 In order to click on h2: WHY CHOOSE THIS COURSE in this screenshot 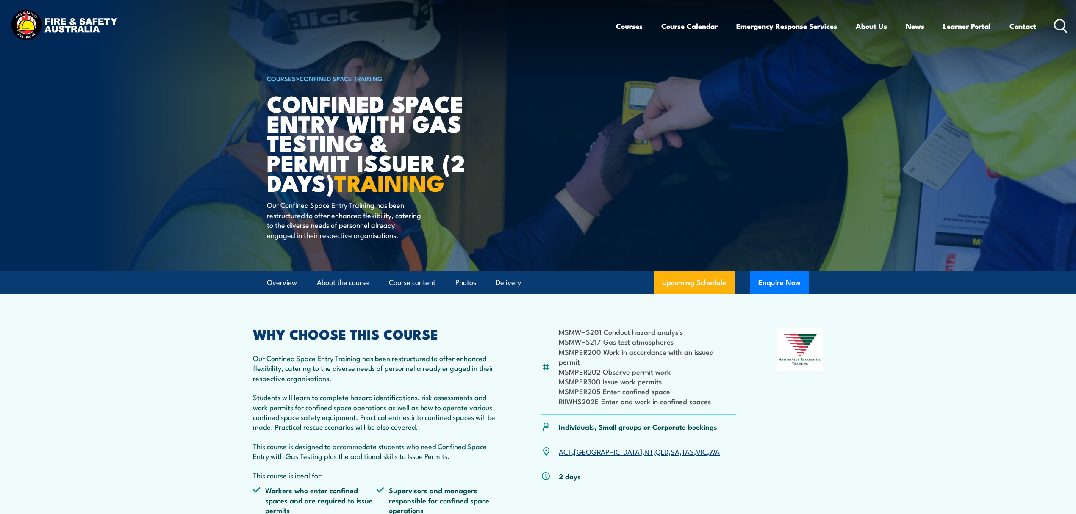, I will do `click(376, 334)`.